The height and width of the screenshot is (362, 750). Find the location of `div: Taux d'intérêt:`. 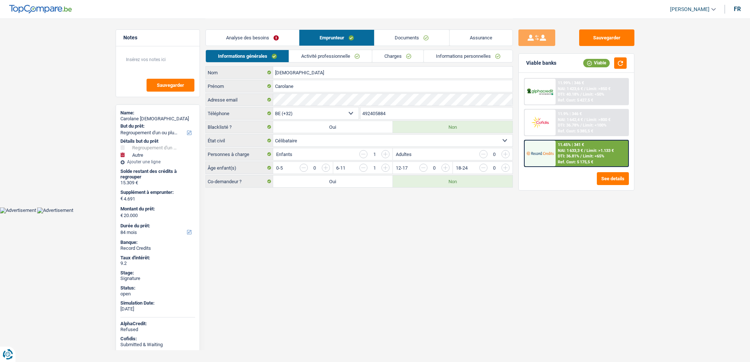

div: Taux d'intérêt: is located at coordinates (158, 258).